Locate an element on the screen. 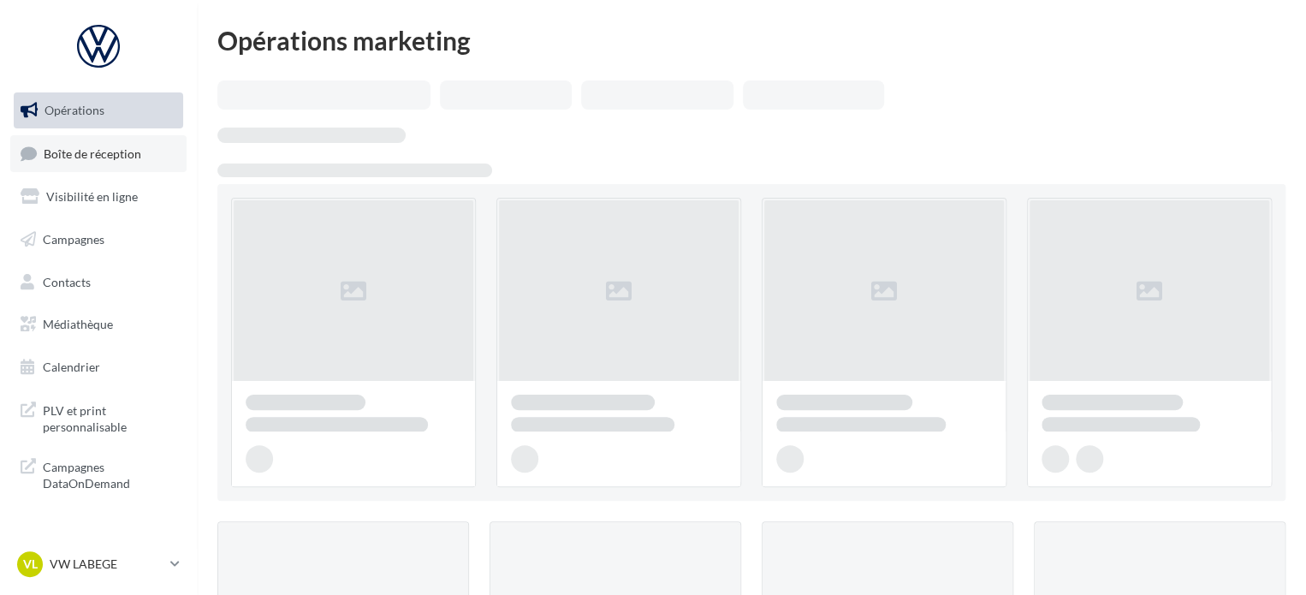 The image size is (1306, 595). span: Boîte de réception is located at coordinates (92, 152).